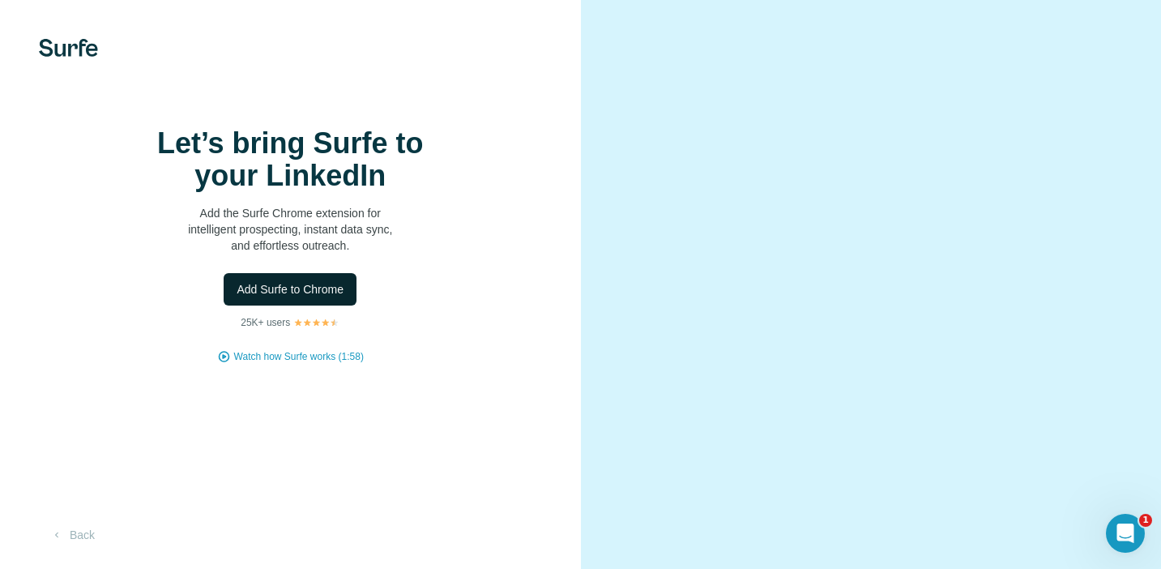 This screenshot has width=1161, height=569. I want to click on p: Add the Surfe Chrome extension for intelligent prospecting, instant data sync, and effortless out..., so click(290, 229).